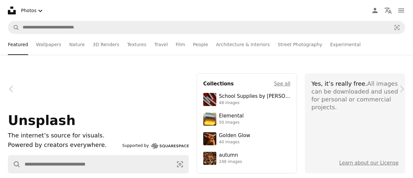  What do you see at coordinates (345, 45) in the screenshot?
I see `a: Experimental` at bounding box center [345, 45].